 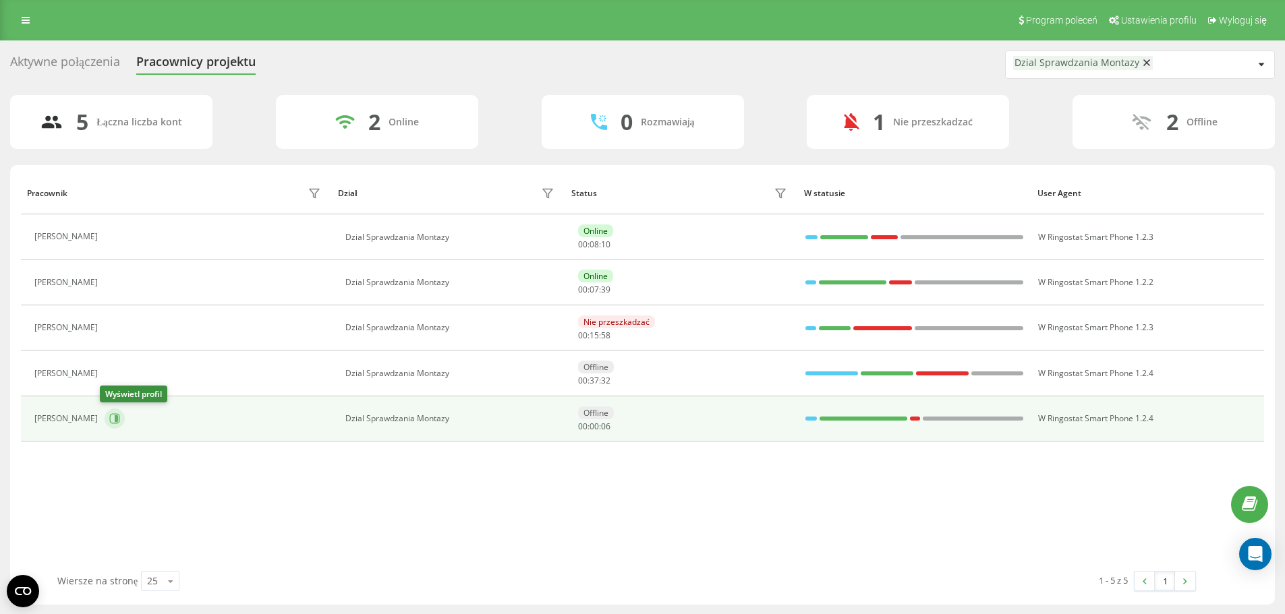 I want to click on button: Open CMP widget, so click(x=23, y=592).